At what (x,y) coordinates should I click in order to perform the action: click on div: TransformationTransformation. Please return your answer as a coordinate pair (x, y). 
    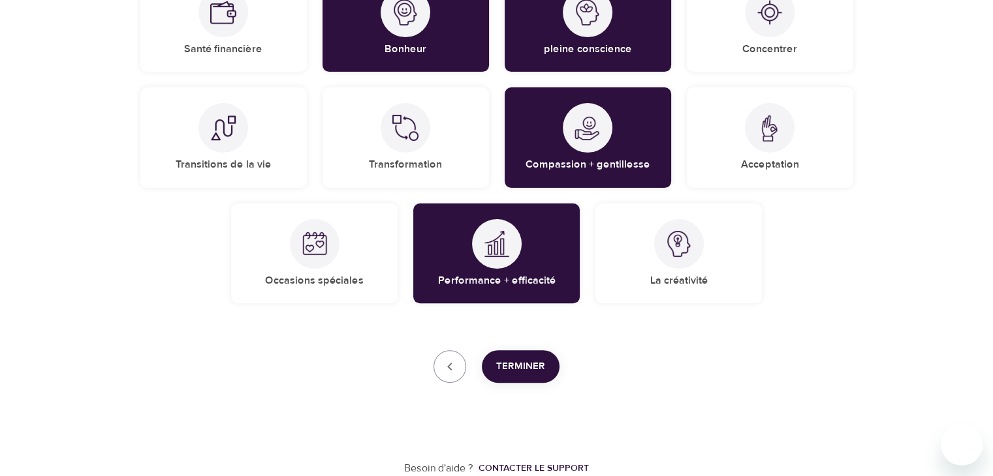
    Looking at the image, I should click on (405, 137).